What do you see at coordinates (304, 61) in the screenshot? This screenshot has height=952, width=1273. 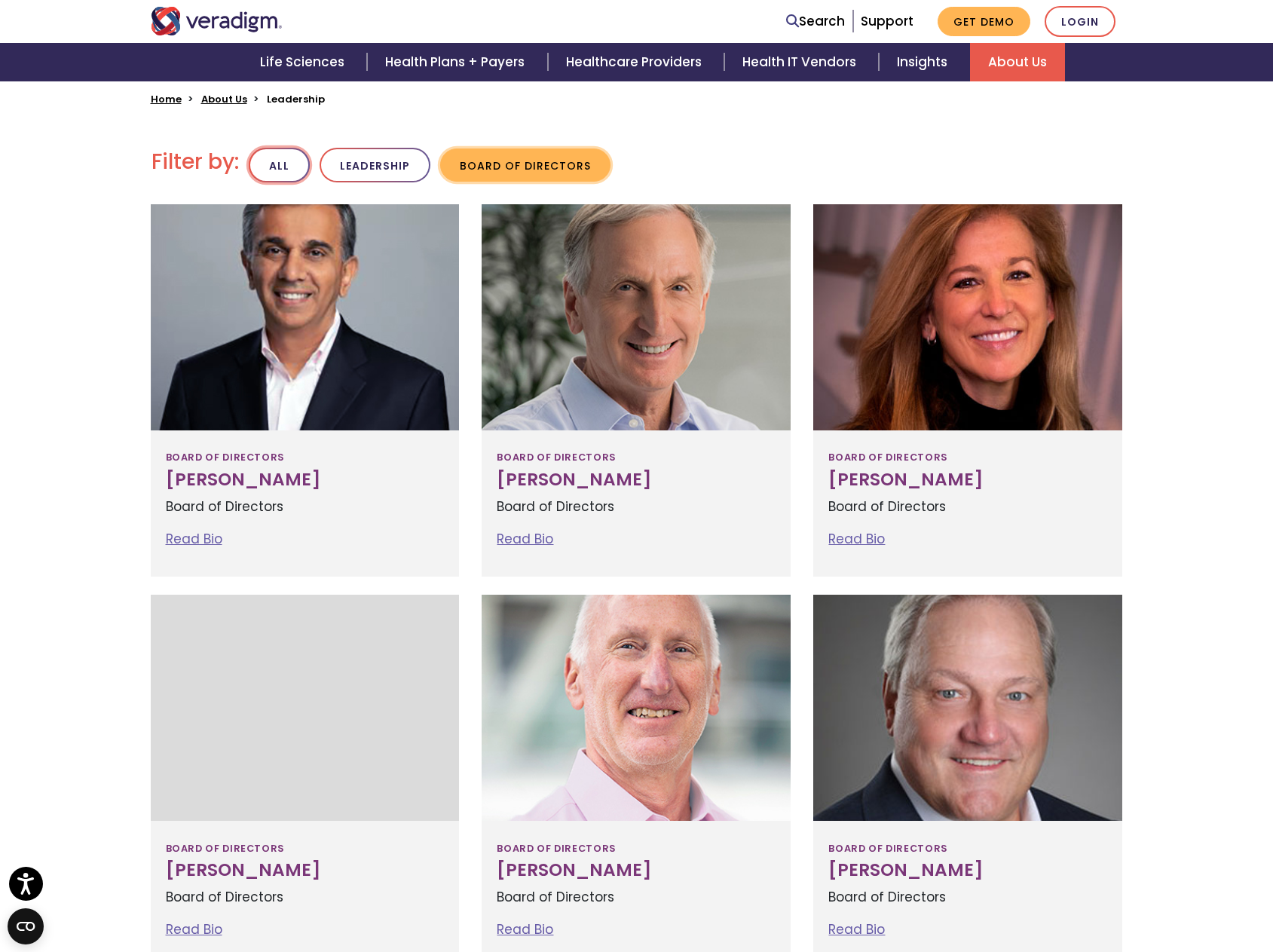 I see `a: Life Sciences` at bounding box center [304, 61].